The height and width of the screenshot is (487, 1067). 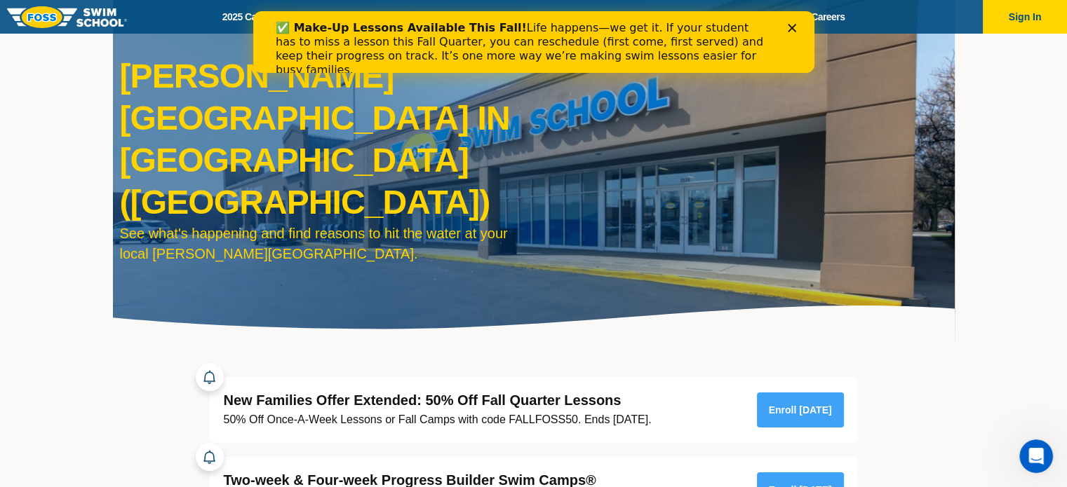 What do you see at coordinates (326, 17) in the screenshot?
I see `a: Schools` at bounding box center [326, 17].